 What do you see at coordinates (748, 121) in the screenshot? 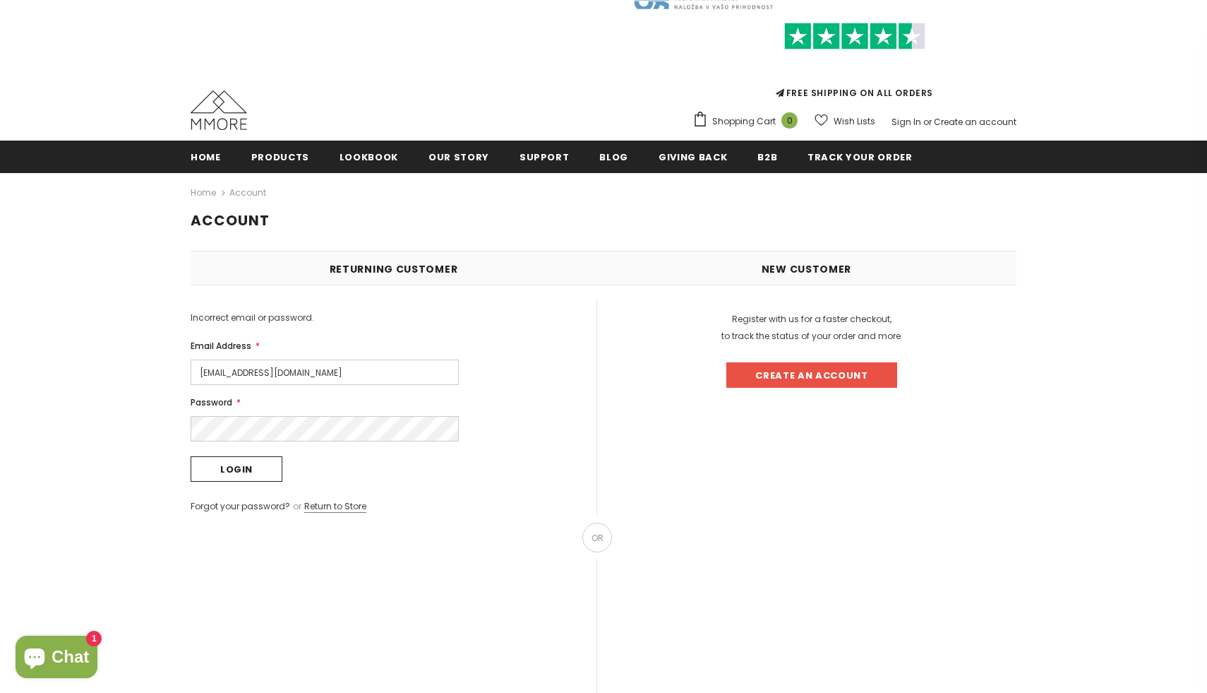
I see `a: Shopping Cart 0` at bounding box center [748, 121].